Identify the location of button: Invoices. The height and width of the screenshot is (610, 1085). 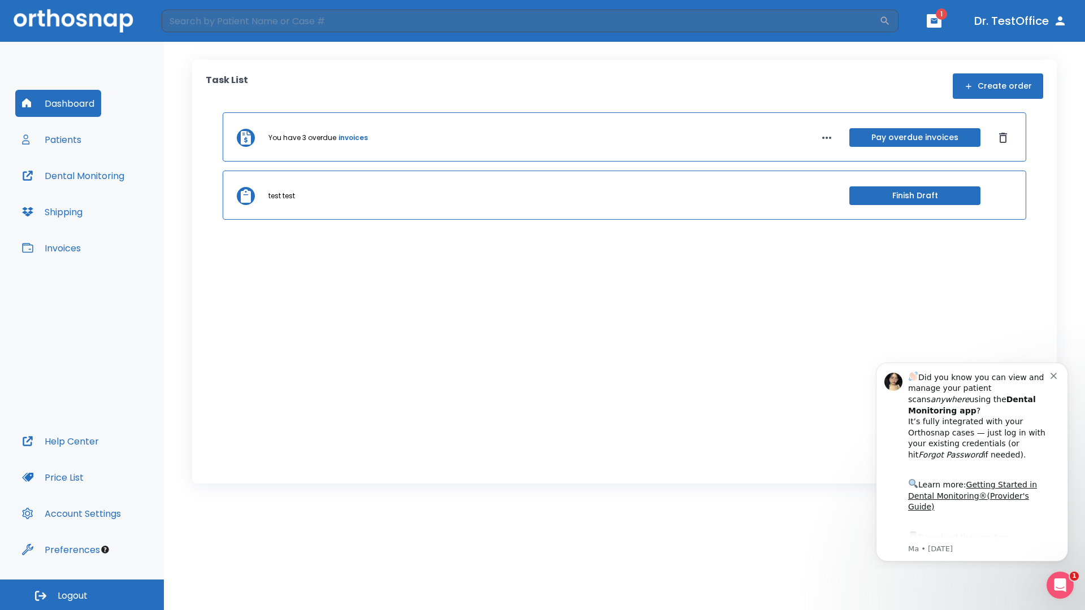
(51, 248).